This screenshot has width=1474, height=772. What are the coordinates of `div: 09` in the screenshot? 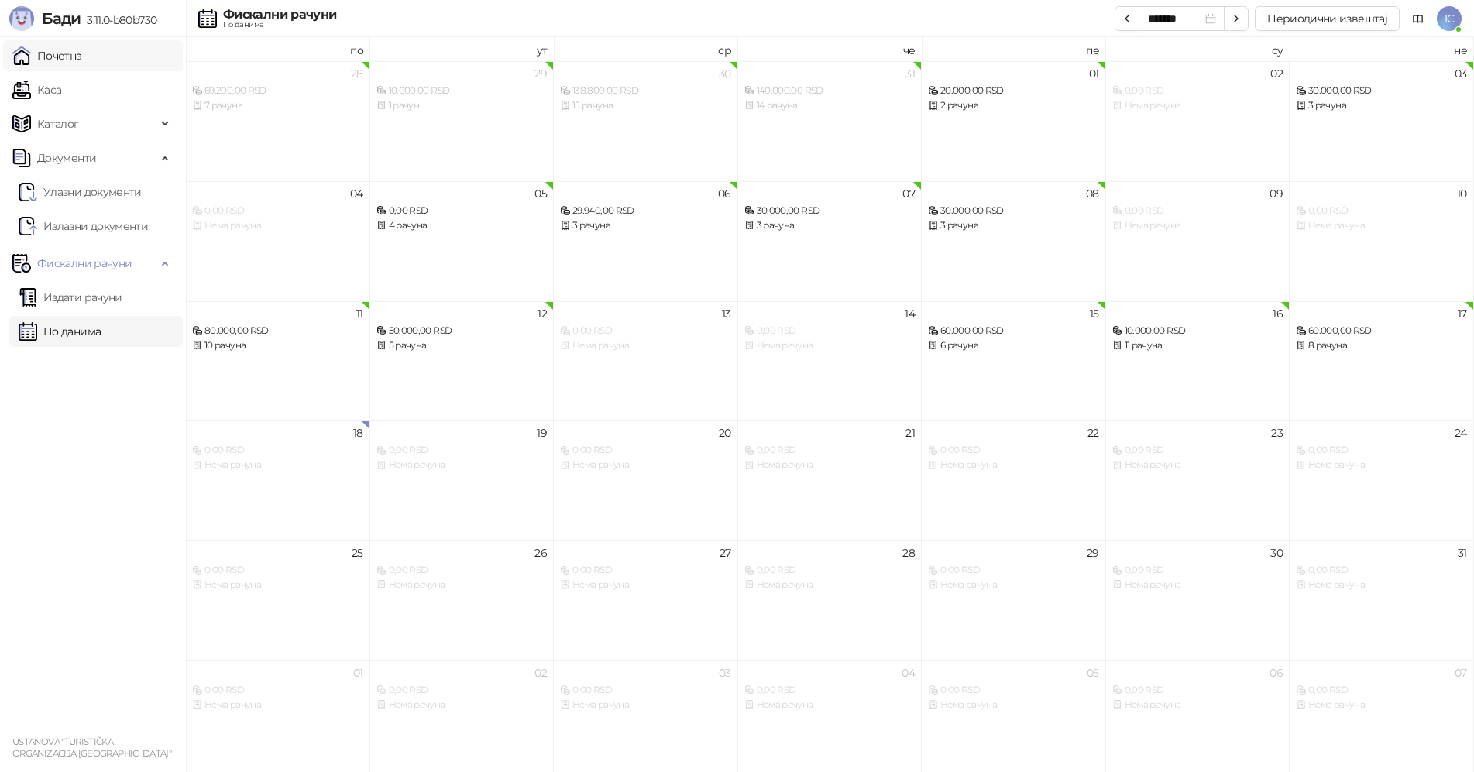 It's located at (1276, 194).